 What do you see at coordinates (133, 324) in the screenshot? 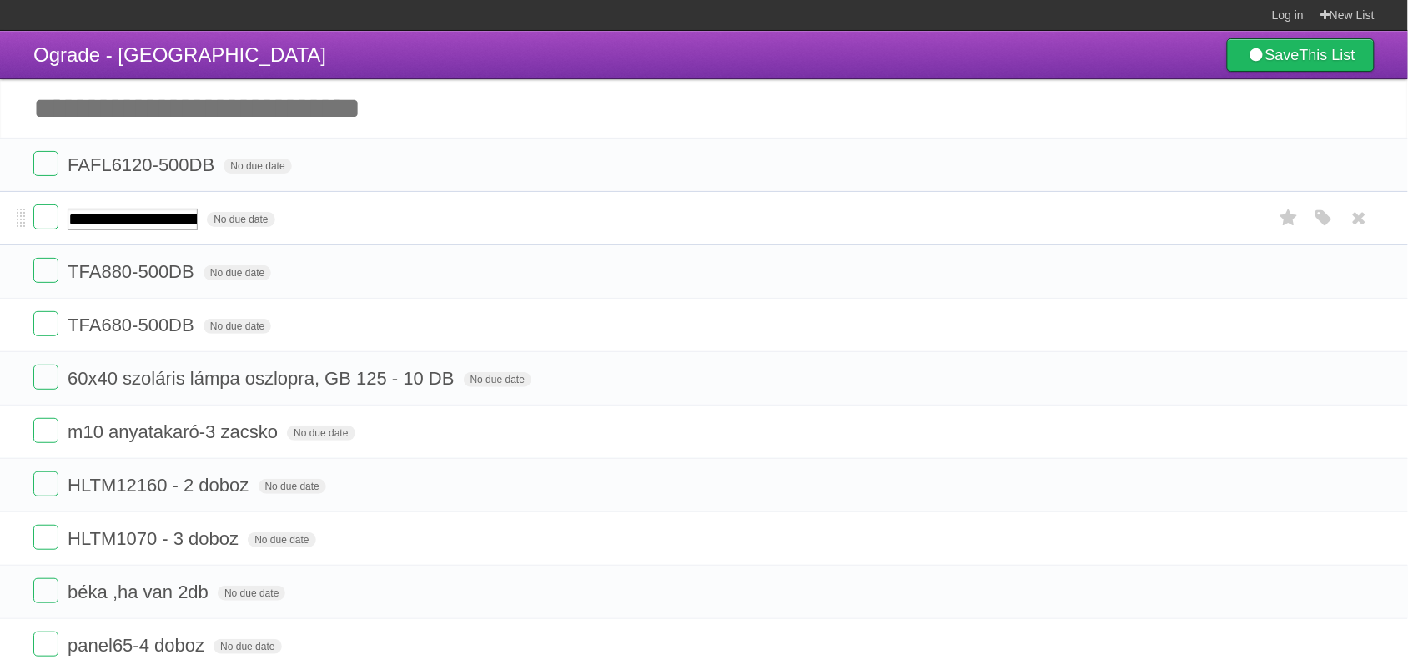
I see `span: TFA680-500DB` at bounding box center [133, 324].